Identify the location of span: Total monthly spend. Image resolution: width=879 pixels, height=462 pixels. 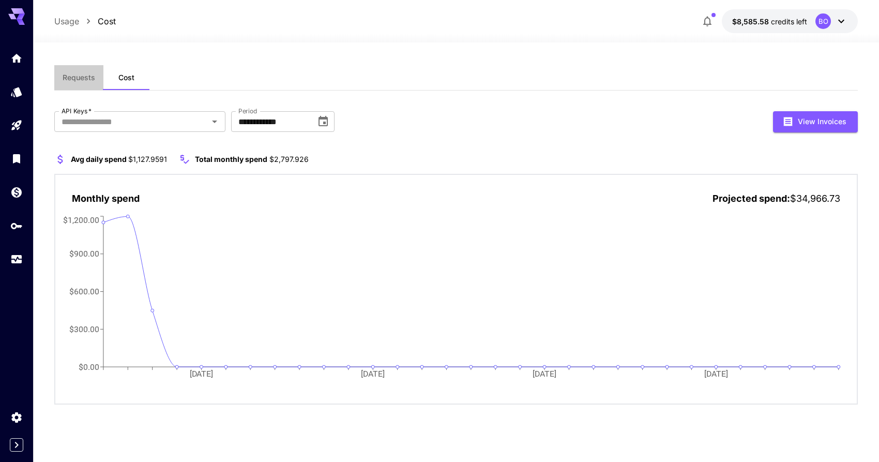
(231, 159).